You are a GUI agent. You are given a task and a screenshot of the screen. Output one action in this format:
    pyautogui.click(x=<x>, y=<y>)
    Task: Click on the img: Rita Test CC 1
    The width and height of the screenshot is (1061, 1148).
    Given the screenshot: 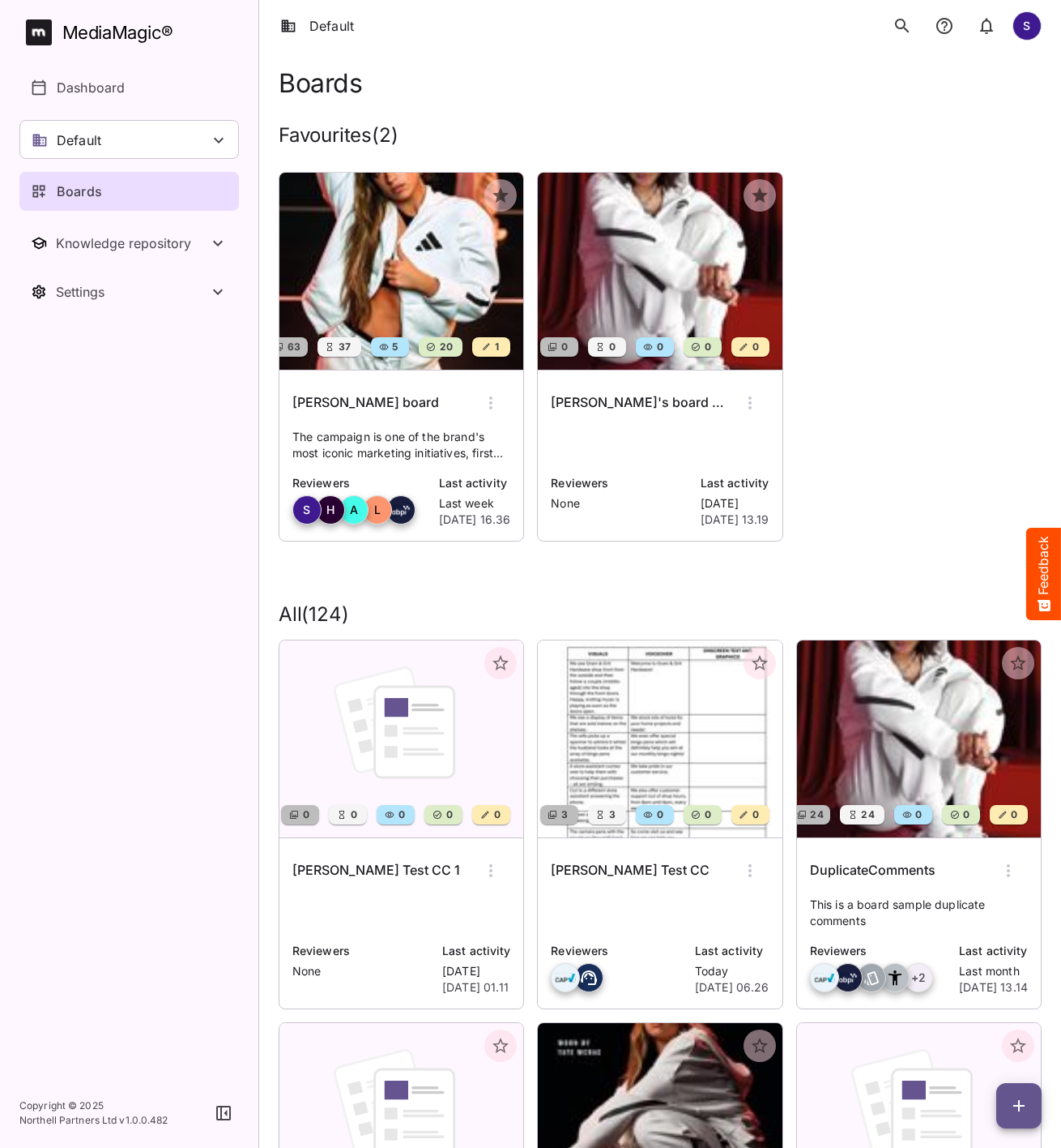 What is the action you would take?
    pyautogui.click(x=401, y=738)
    